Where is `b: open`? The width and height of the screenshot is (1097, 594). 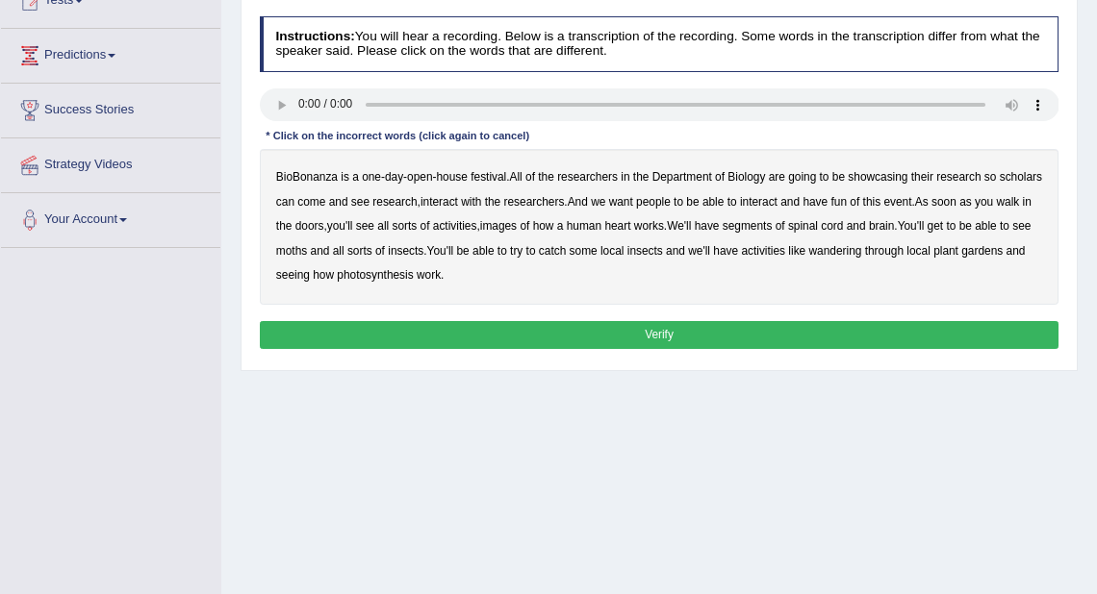
b: open is located at coordinates (419, 177).